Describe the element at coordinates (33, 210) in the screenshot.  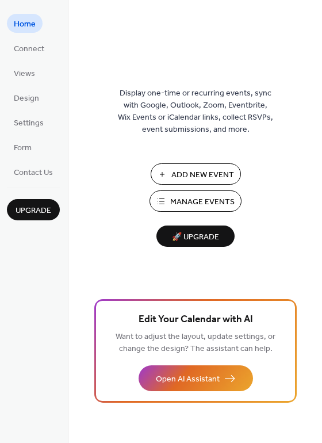
I see `button: Upgrade` at that location.